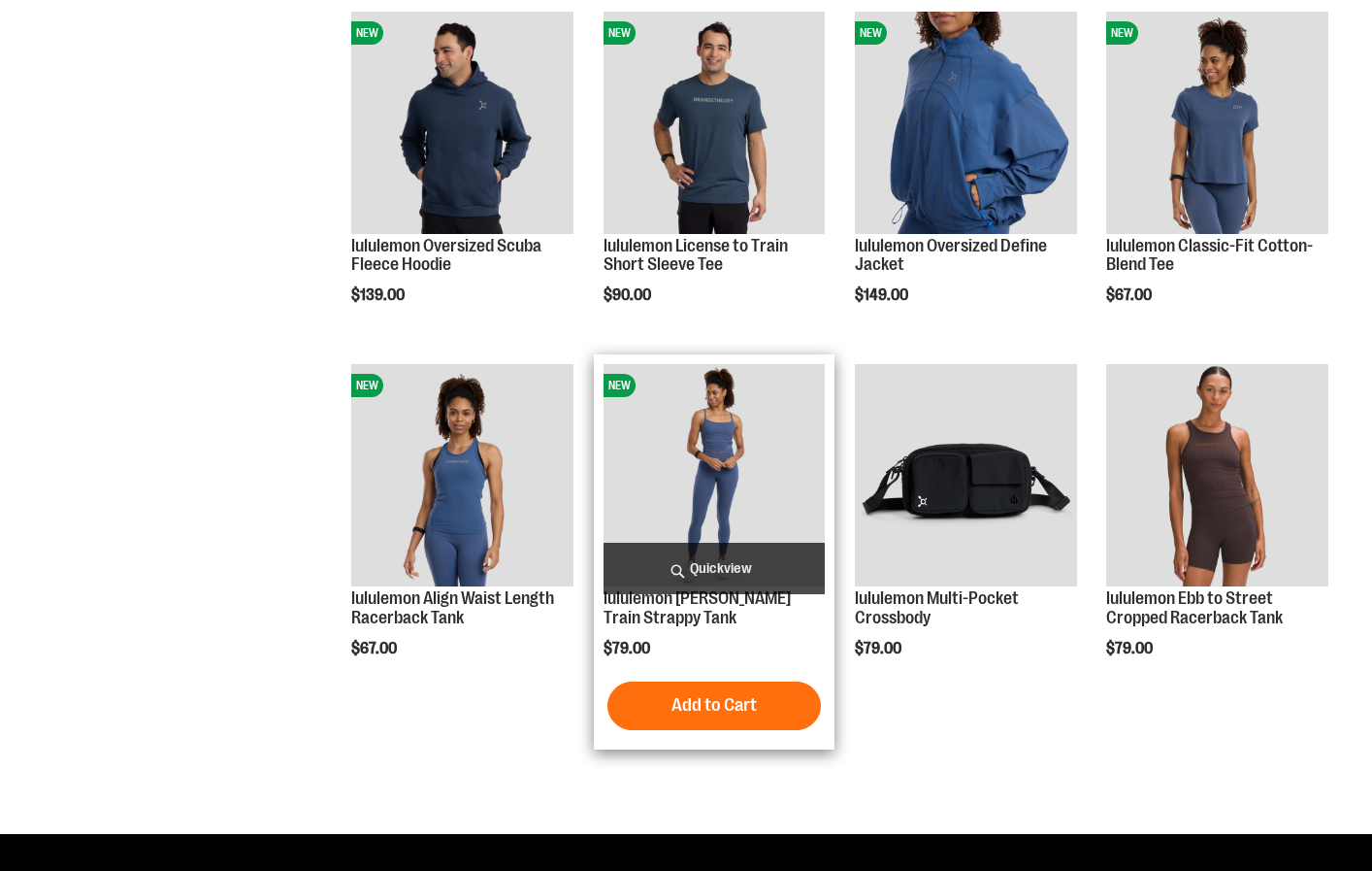 The width and height of the screenshot is (1372, 871). Describe the element at coordinates (446, 255) in the screenshot. I see `a: lululemon Oversized Scuba Fleece Hoodie` at that location.